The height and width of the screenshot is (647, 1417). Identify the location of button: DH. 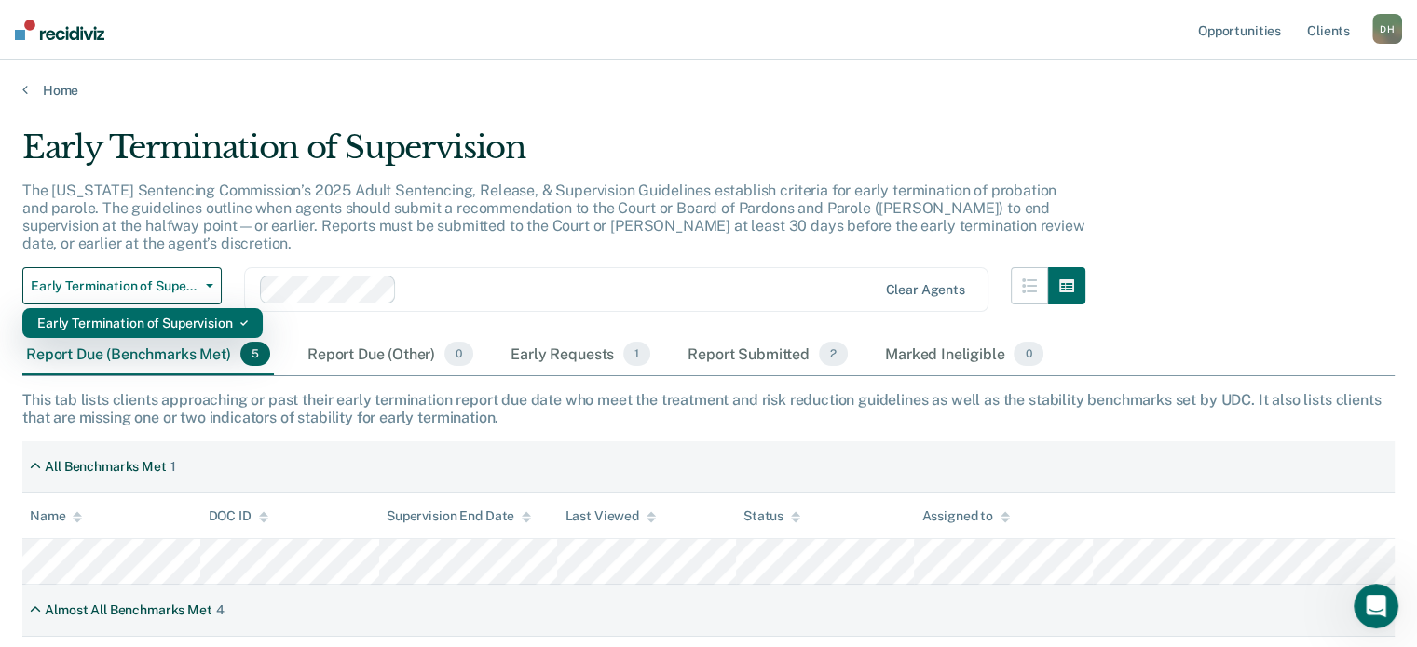
(1387, 29).